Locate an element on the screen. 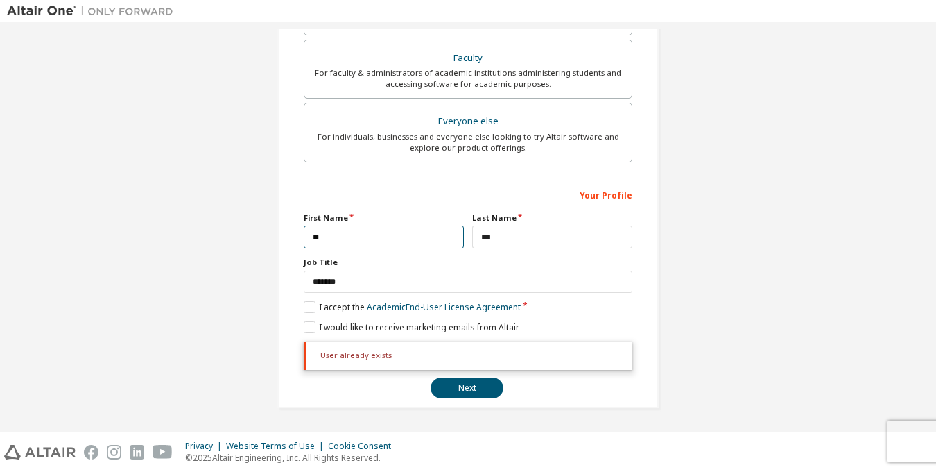 This screenshot has width=936, height=472. label: I accept the is located at coordinates (412, 307).